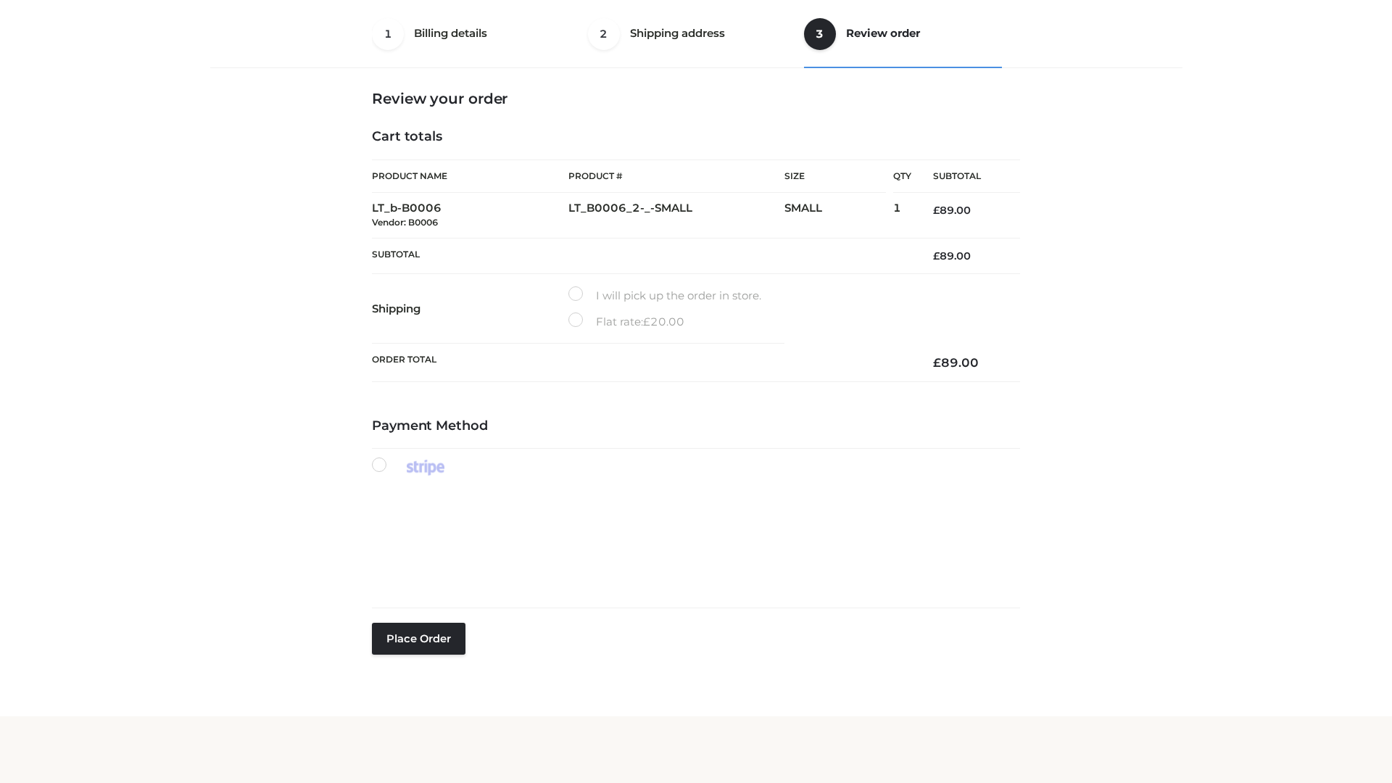 Image resolution: width=1392 pixels, height=783 pixels. Describe the element at coordinates (665, 296) in the screenshot. I see `label: I will pick up the order in store.` at that location.